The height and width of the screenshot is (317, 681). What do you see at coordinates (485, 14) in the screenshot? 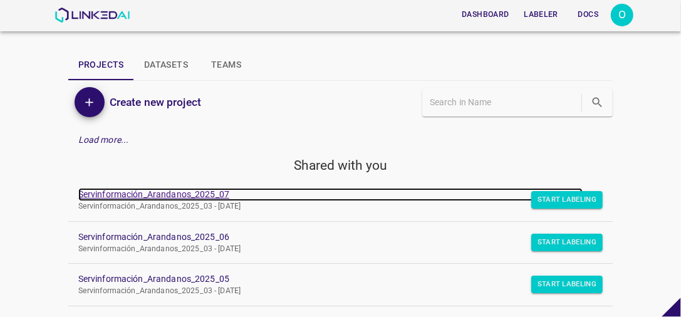
I see `a: Dashboard` at bounding box center [485, 14].